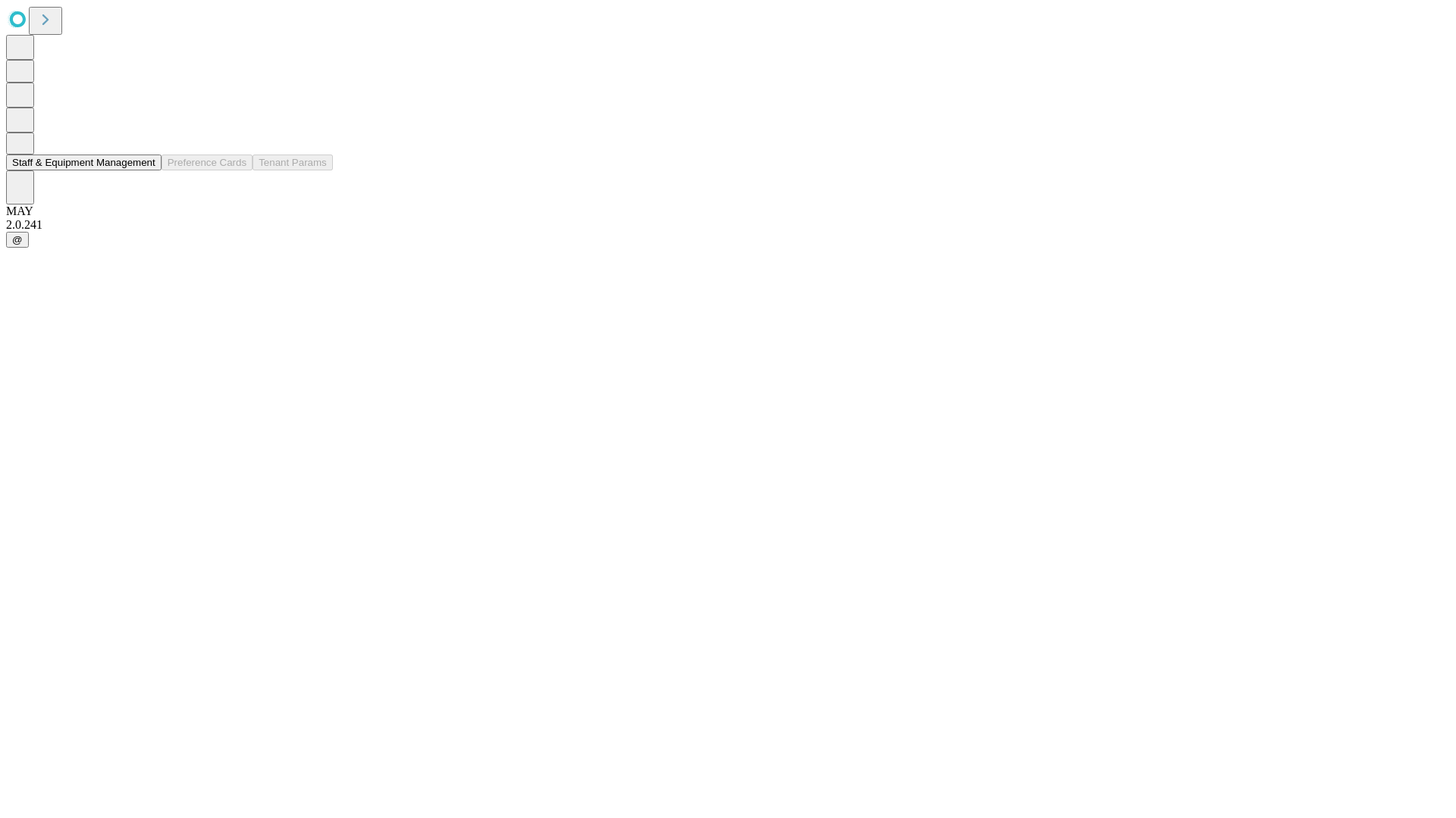 The image size is (1456, 818). I want to click on button: Staff & Equipment Management, so click(83, 162).